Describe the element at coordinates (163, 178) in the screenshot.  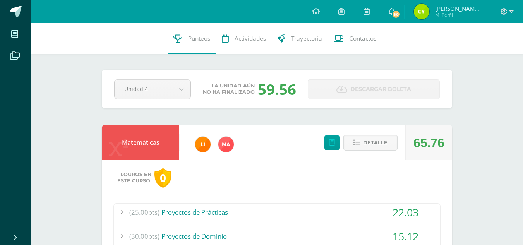
I see `div: 0` at that location.